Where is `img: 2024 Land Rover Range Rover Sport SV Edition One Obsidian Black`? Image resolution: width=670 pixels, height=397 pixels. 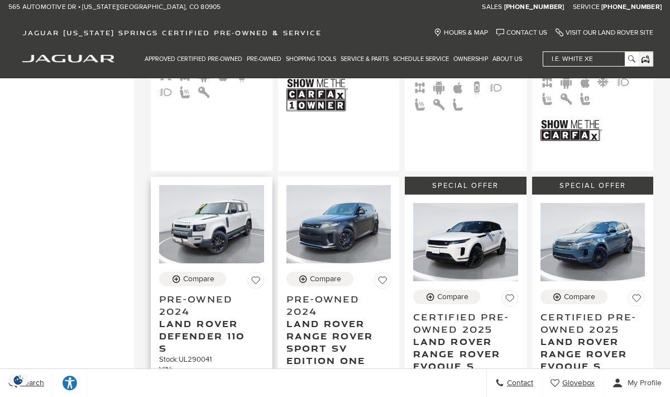
img: 2024 Land Rover Range Rover Sport SV Edition One Obsidian Black is located at coordinates (339, 224).